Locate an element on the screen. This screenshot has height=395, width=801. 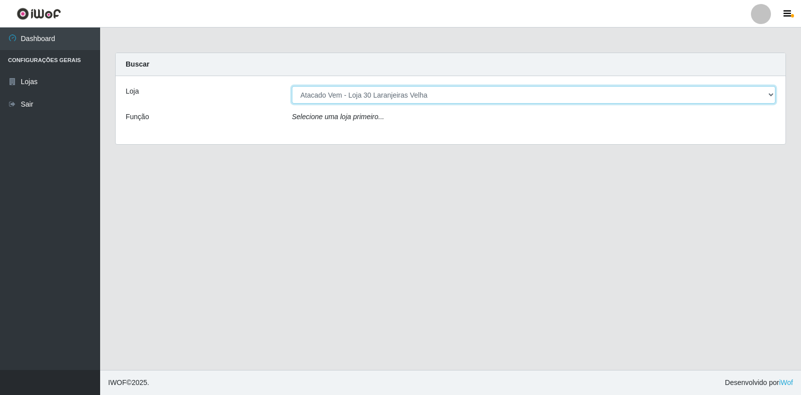
span: IWOF is located at coordinates (117, 382).